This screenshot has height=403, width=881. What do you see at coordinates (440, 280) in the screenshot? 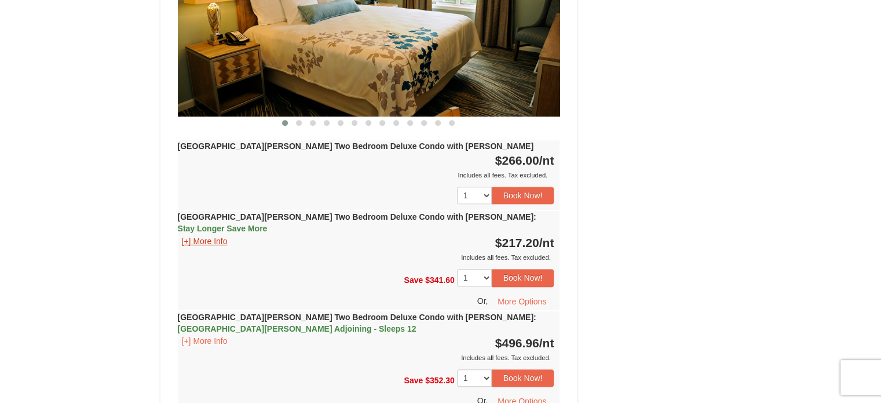
I see `span: $341.60` at bounding box center [440, 280].